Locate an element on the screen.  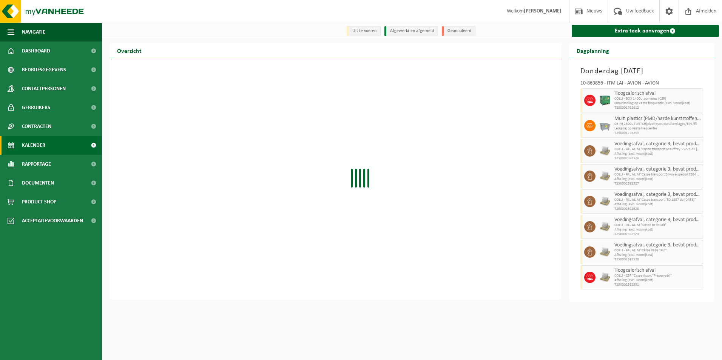
span: Product Shop is located at coordinates (39, 202).